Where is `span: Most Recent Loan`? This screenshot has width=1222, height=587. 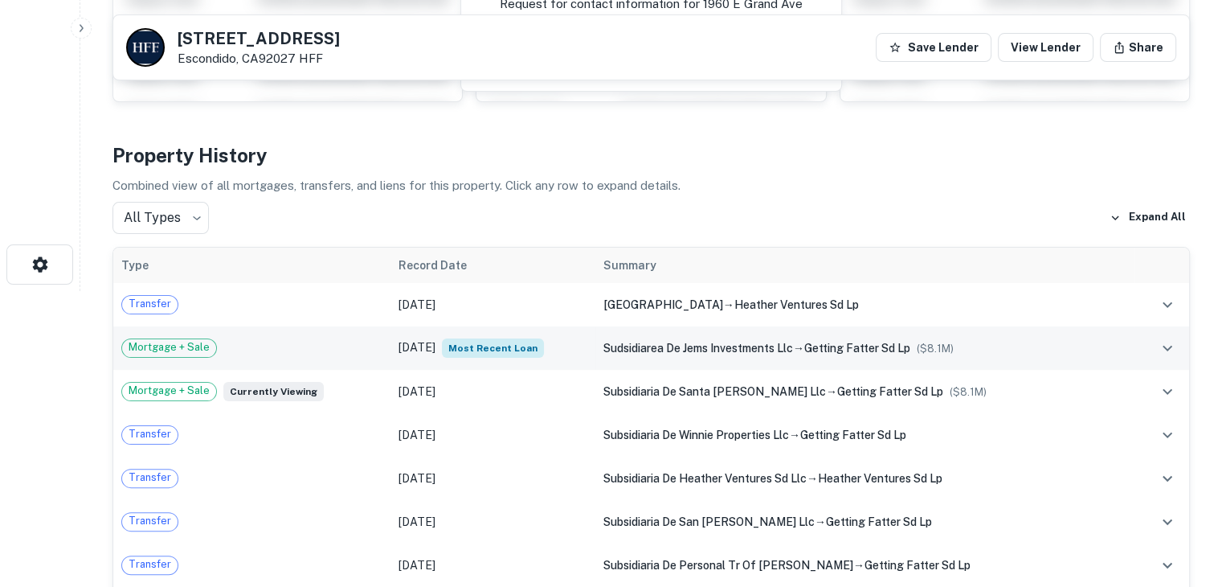
span: Most Recent Loan is located at coordinates (493, 348).